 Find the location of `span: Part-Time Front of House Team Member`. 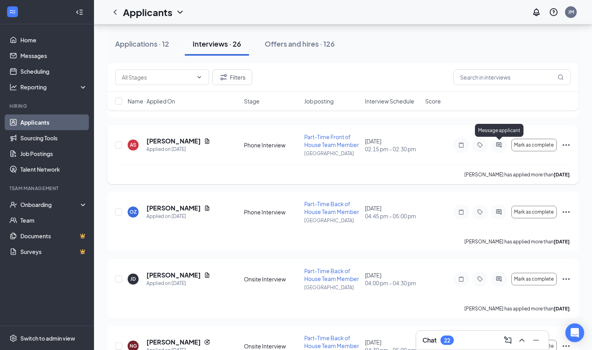

span: Part-Time Front of House Team Member is located at coordinates (332, 141).